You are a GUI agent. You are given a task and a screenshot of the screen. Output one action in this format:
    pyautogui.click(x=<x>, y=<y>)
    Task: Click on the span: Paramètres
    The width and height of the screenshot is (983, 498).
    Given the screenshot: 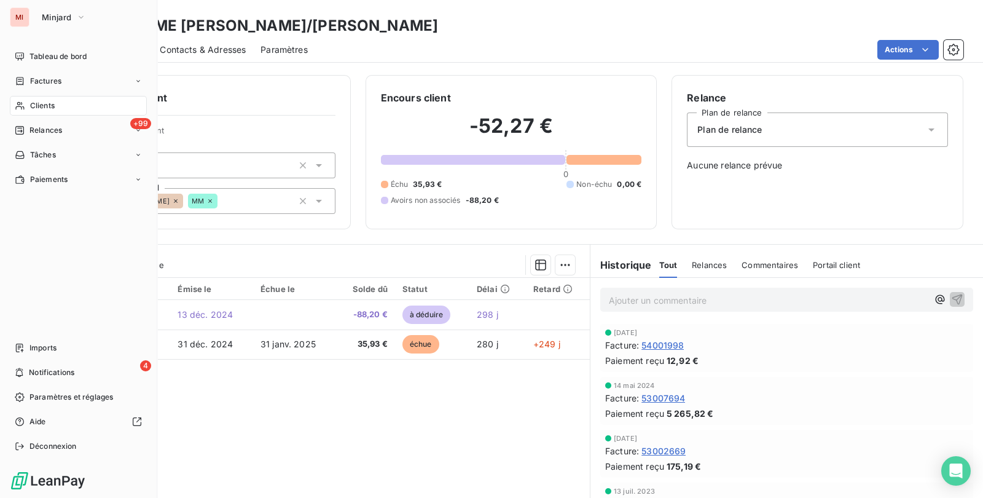 What is the action you would take?
    pyautogui.click(x=284, y=50)
    